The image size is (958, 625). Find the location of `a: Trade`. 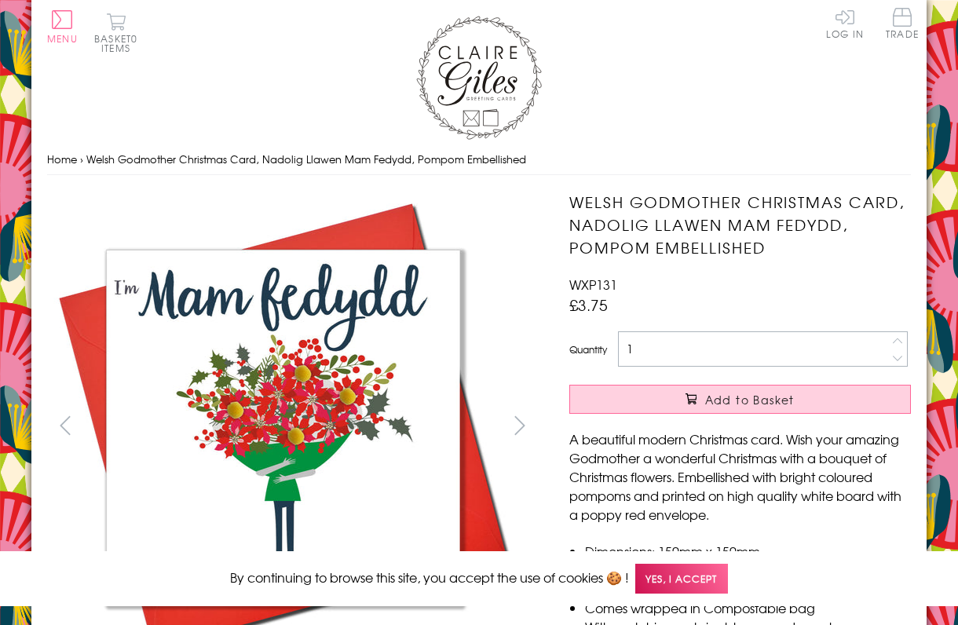

a: Trade is located at coordinates (903, 24).